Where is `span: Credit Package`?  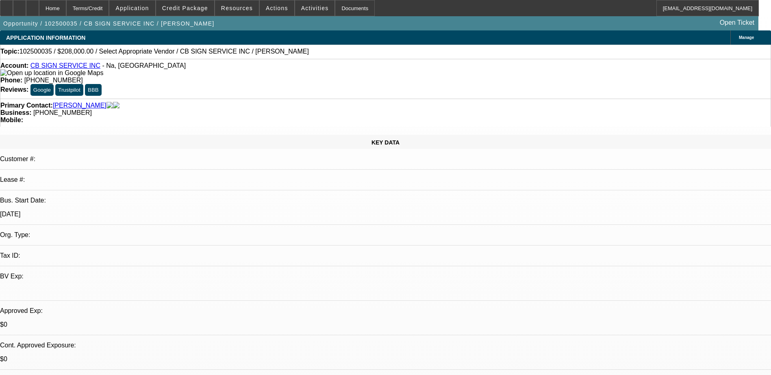 span: Credit Package is located at coordinates (185, 8).